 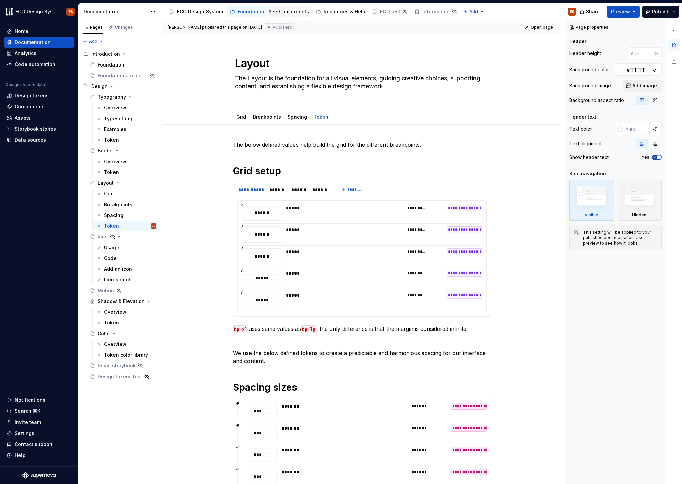 What do you see at coordinates (104, 334) in the screenshot?
I see `div: Color` at bounding box center [104, 334].